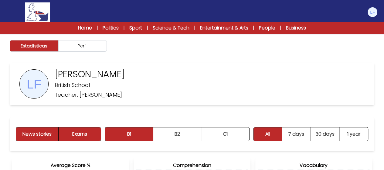 This screenshot has width=384, height=170. Describe the element at coordinates (80, 134) in the screenshot. I see `button: Exams` at that location.